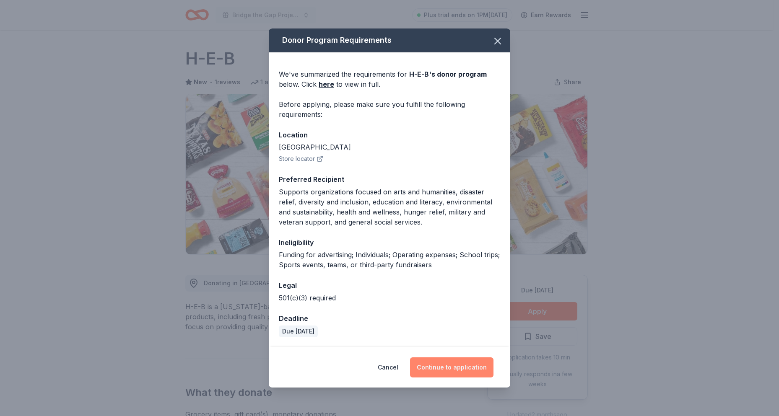 The width and height of the screenshot is (779, 416). Describe the element at coordinates (389, 285) in the screenshot. I see `div: Legal` at that location.